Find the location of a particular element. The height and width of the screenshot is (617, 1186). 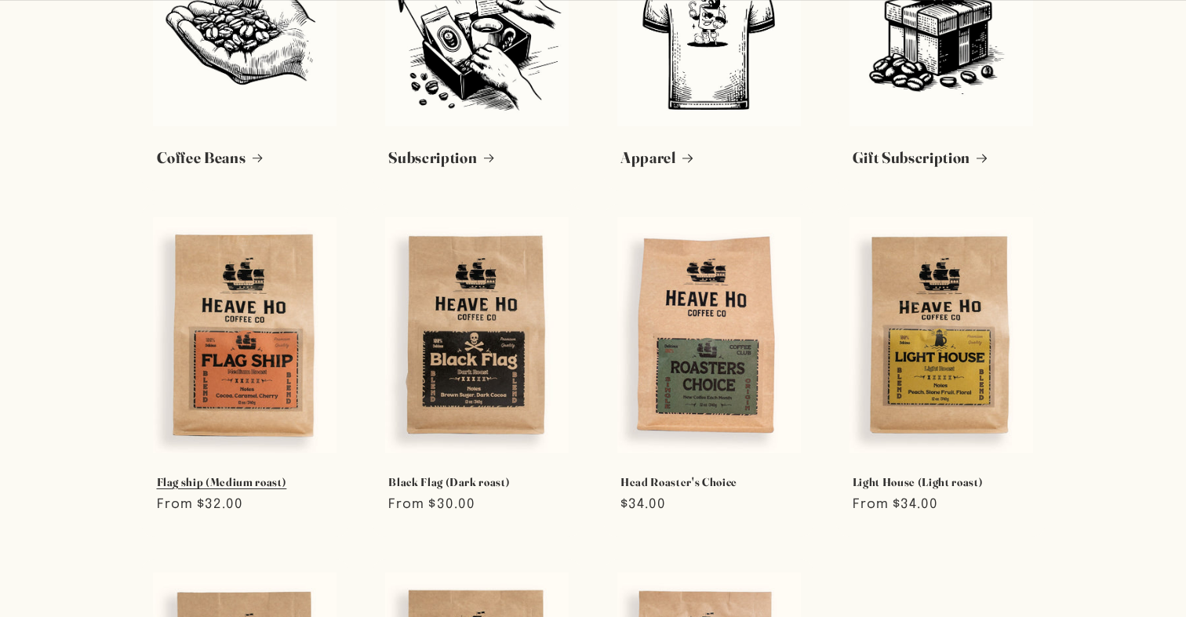

a: Gift Subscription is located at coordinates (941, 158).